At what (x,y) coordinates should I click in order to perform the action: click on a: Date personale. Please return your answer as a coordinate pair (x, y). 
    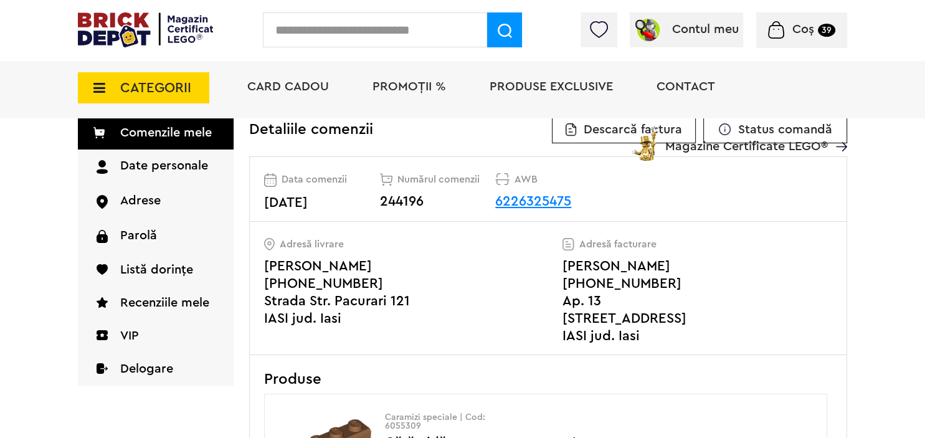
    Looking at the image, I should click on (156, 167).